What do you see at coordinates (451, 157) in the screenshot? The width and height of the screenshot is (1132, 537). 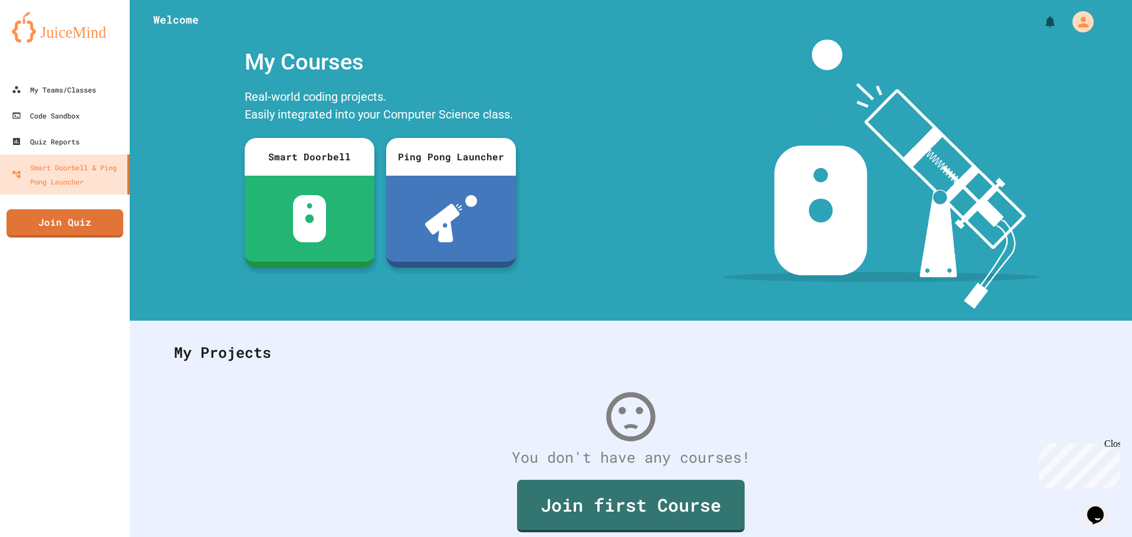 I see `div: Ping Pong Launcher` at bounding box center [451, 157].